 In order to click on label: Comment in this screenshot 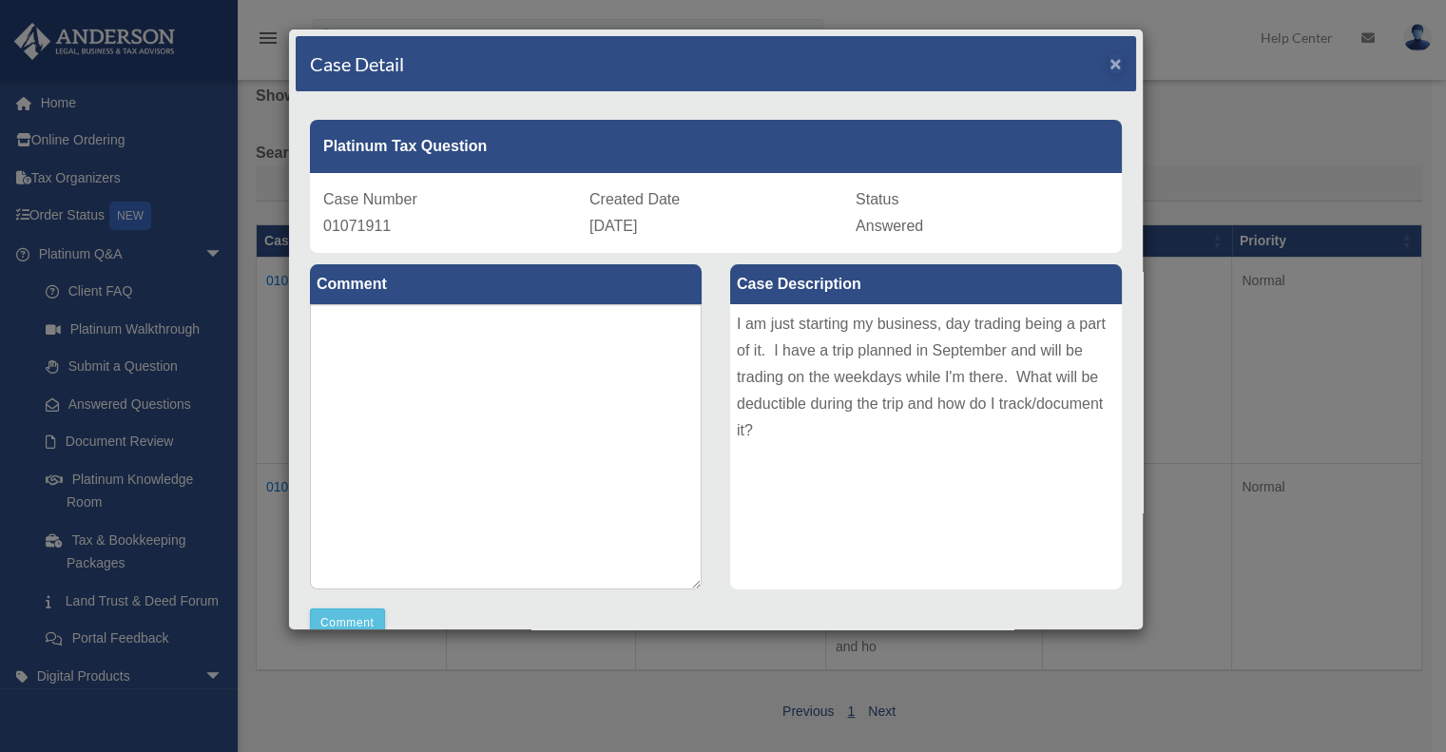, I will do `click(506, 284)`.